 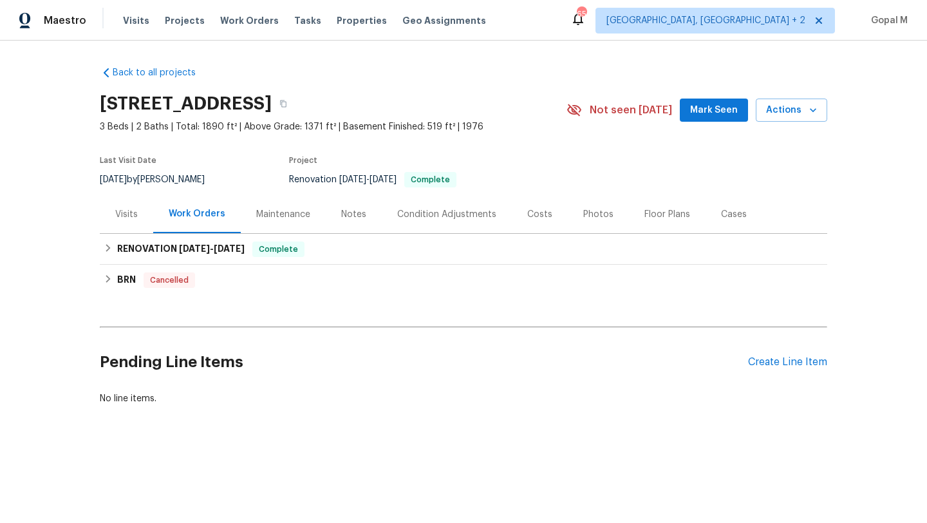 I want to click on div: No line items., so click(x=464, y=399).